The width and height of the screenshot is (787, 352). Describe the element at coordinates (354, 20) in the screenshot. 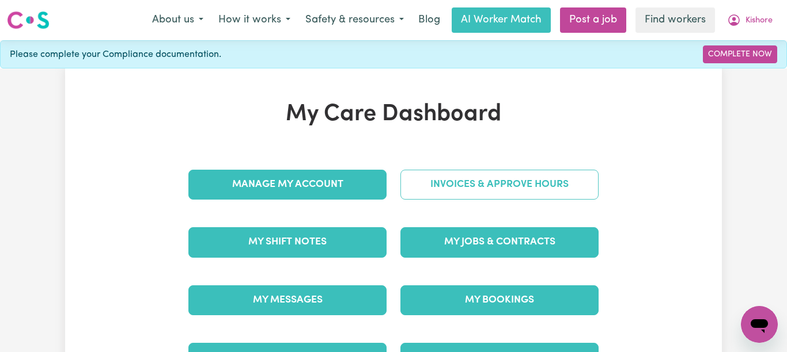

I see `button: Safety & resources` at that location.